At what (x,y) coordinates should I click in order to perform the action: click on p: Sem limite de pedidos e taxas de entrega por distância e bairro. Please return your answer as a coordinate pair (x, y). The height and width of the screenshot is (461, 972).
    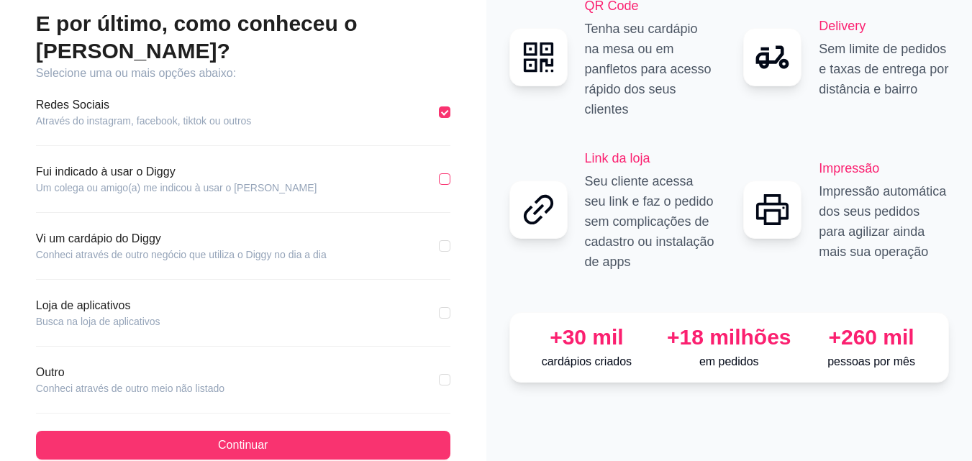
    Looking at the image, I should click on (883, 69).